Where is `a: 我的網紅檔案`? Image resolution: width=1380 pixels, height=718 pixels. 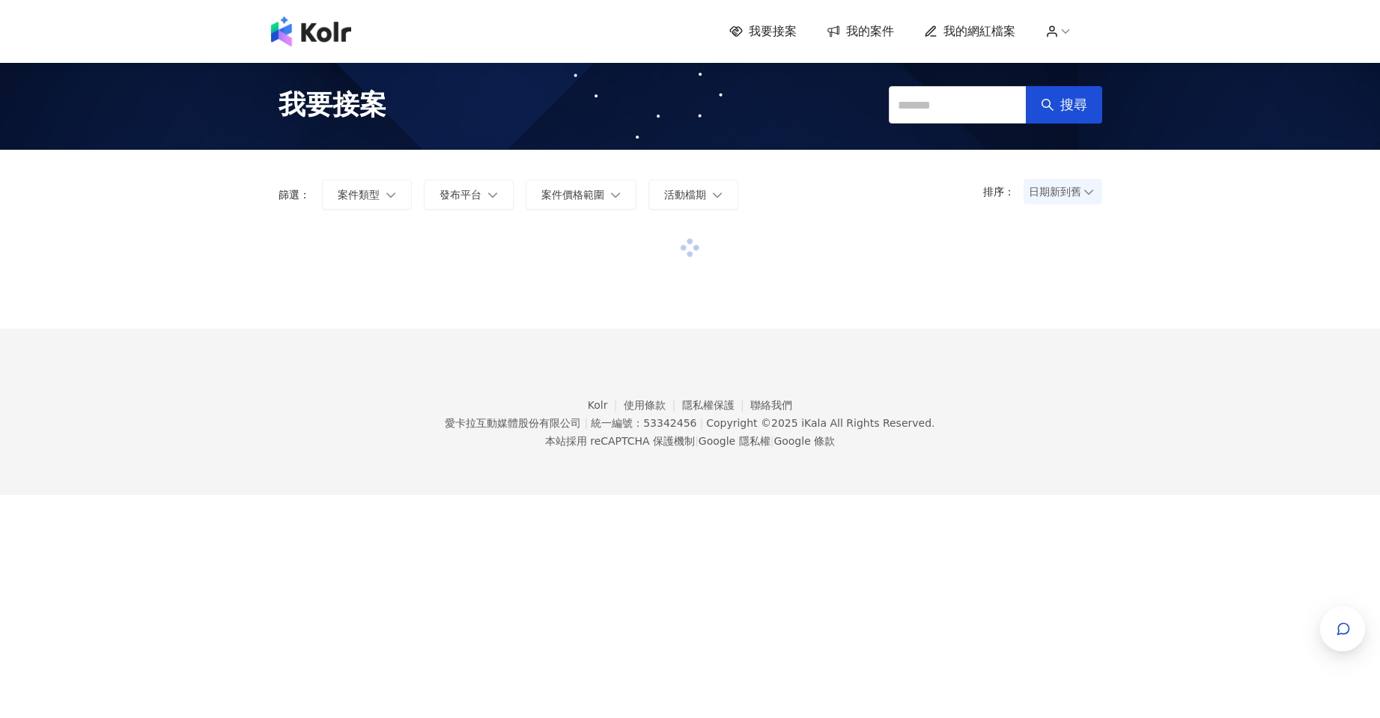
a: 我的網紅檔案 is located at coordinates (970, 31).